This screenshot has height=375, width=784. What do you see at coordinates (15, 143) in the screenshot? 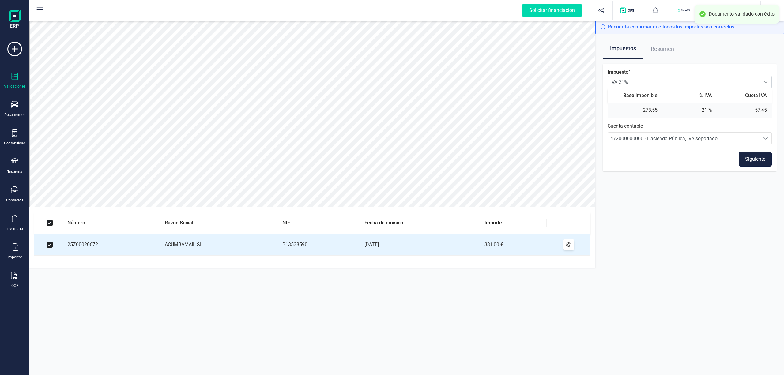
I see `div: Contabilidad` at bounding box center [15, 143].